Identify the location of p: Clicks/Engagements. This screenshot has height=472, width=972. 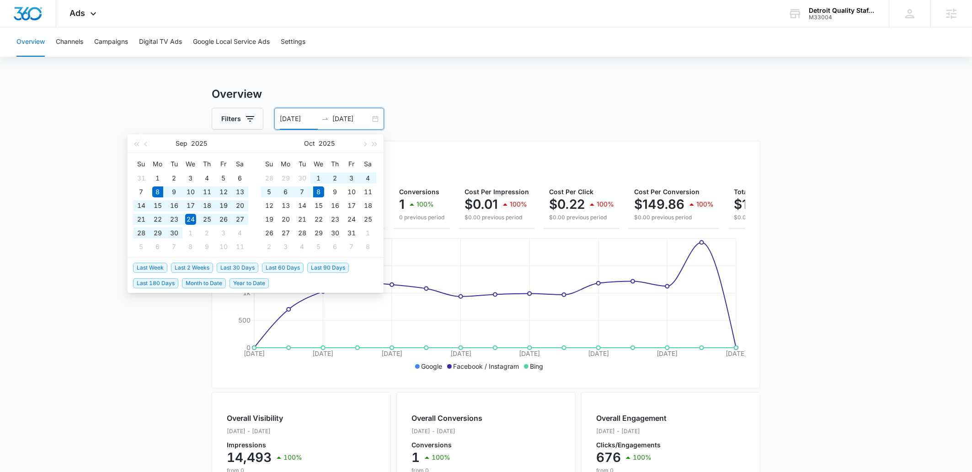
(631, 445).